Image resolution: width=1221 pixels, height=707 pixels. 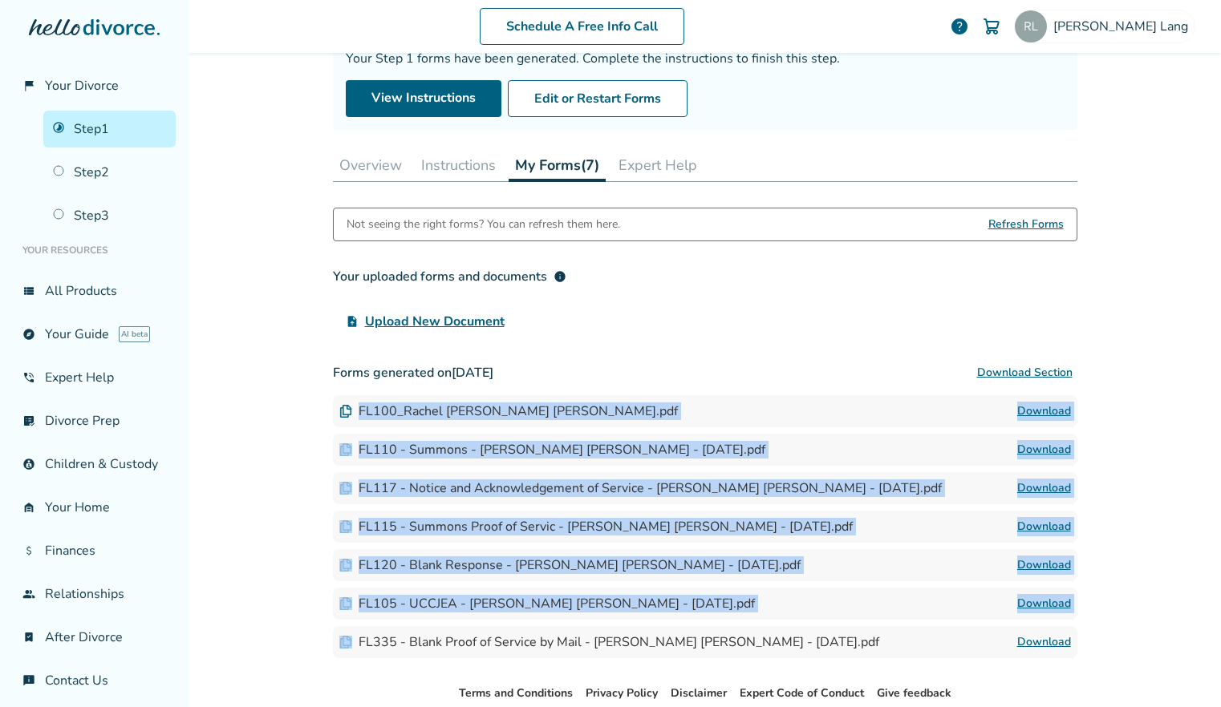 I want to click on a: list_alt_checkDivorce Prep, so click(x=94, y=421).